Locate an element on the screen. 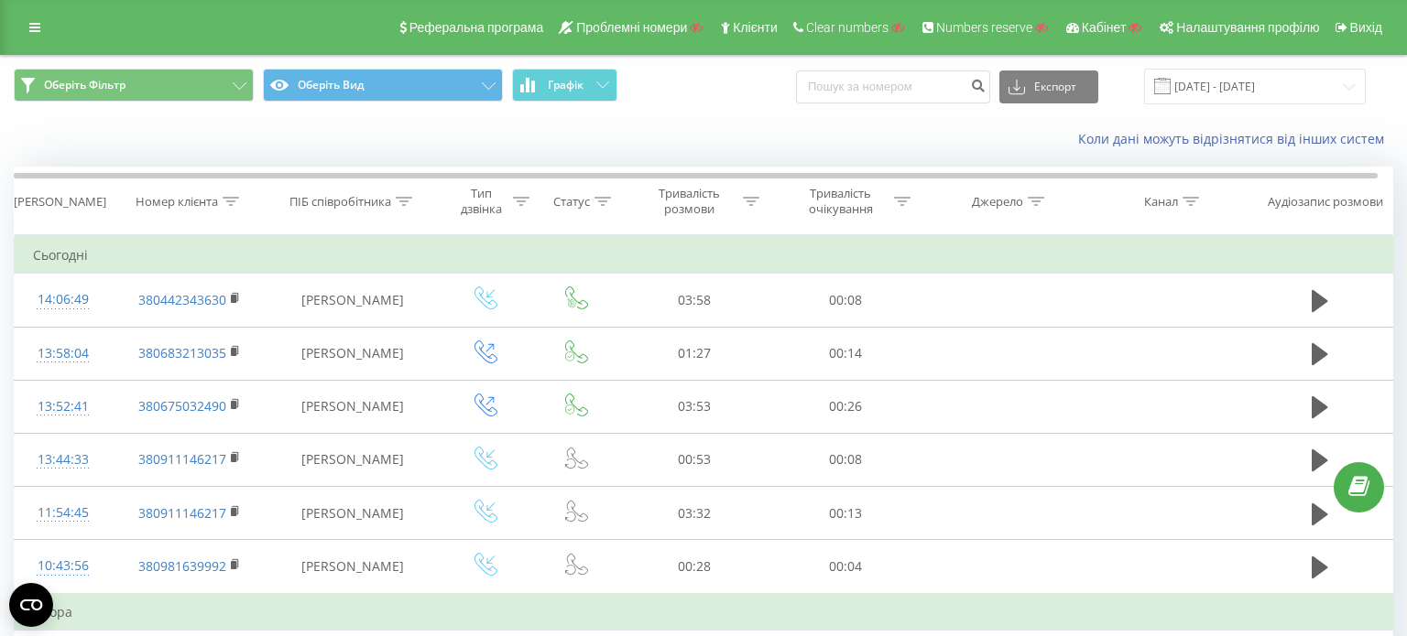 Image resolution: width=1407 pixels, height=636 pixels. span: Вихід is located at coordinates (1365, 27).